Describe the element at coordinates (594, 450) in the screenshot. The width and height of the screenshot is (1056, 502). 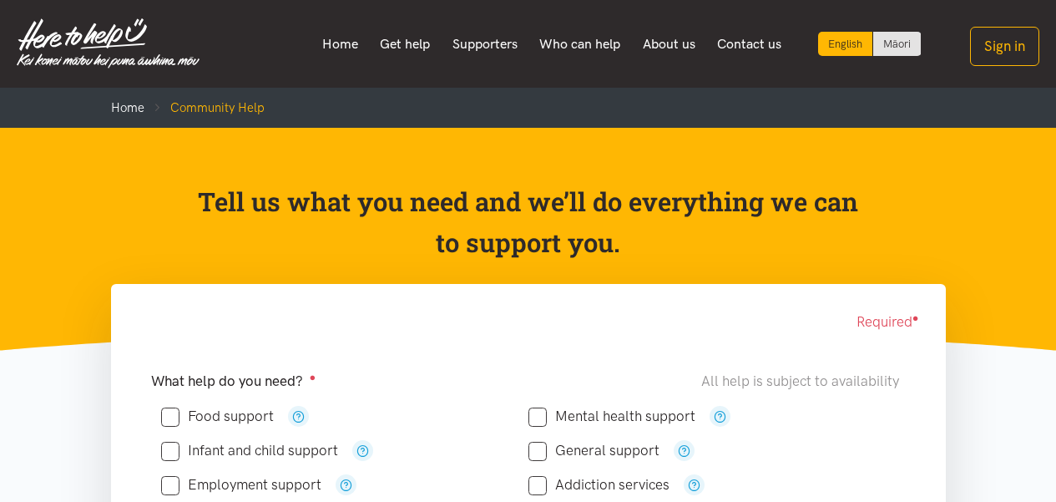
I see `label: General support` at that location.